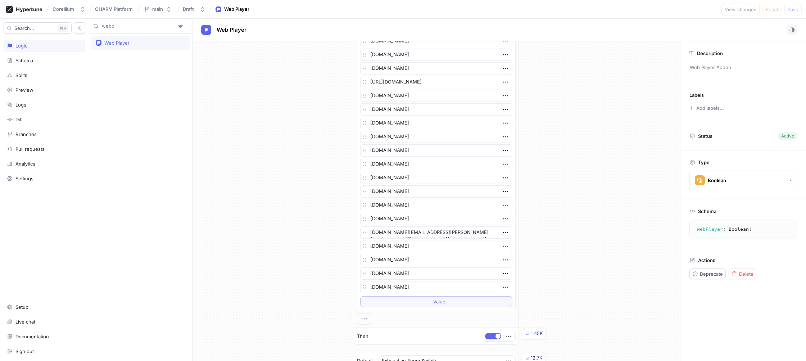  What do you see at coordinates (436, 301) in the screenshot?
I see `button: ＋Value` at bounding box center [436, 301].